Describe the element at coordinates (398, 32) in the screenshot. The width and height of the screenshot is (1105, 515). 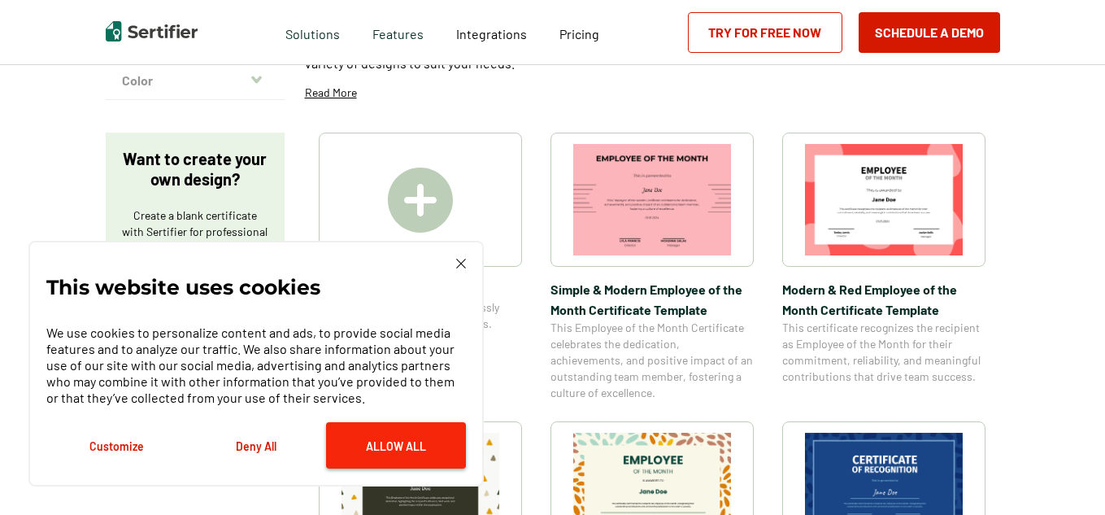
I see `span: Features` at that location.